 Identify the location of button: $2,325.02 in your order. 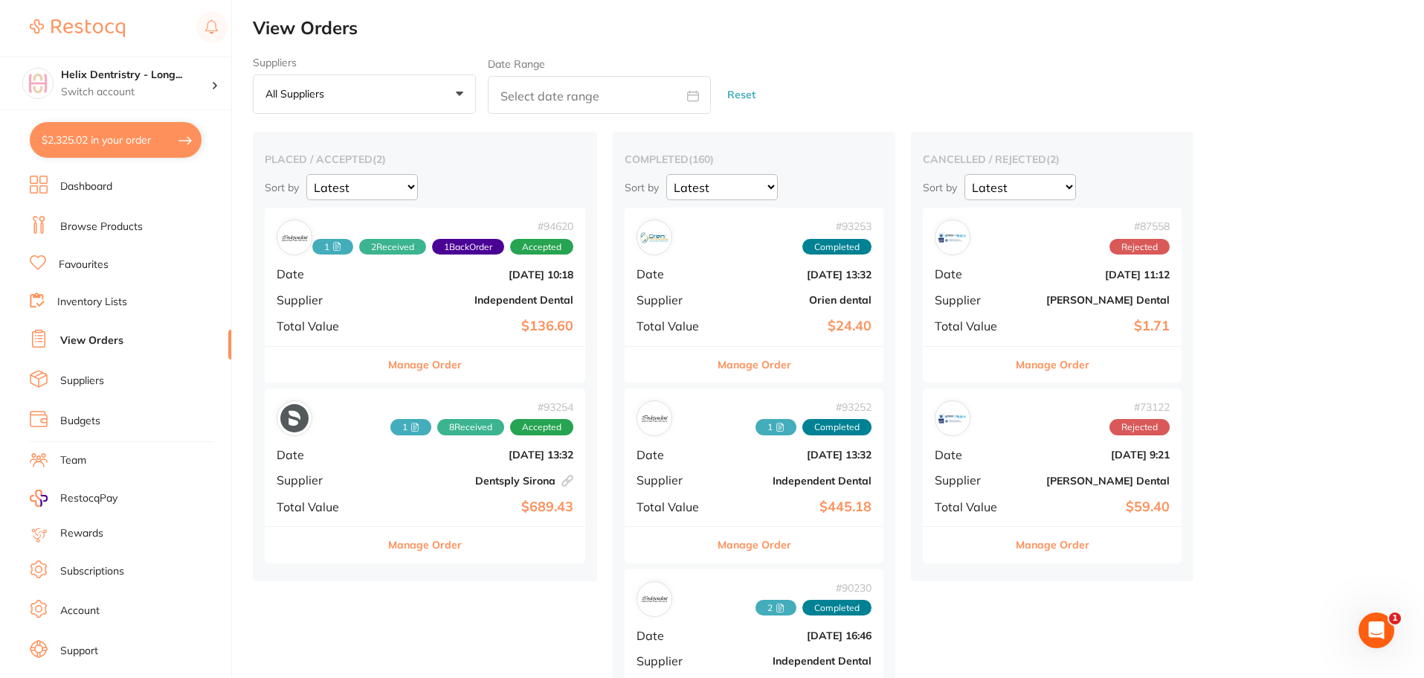
(115, 140).